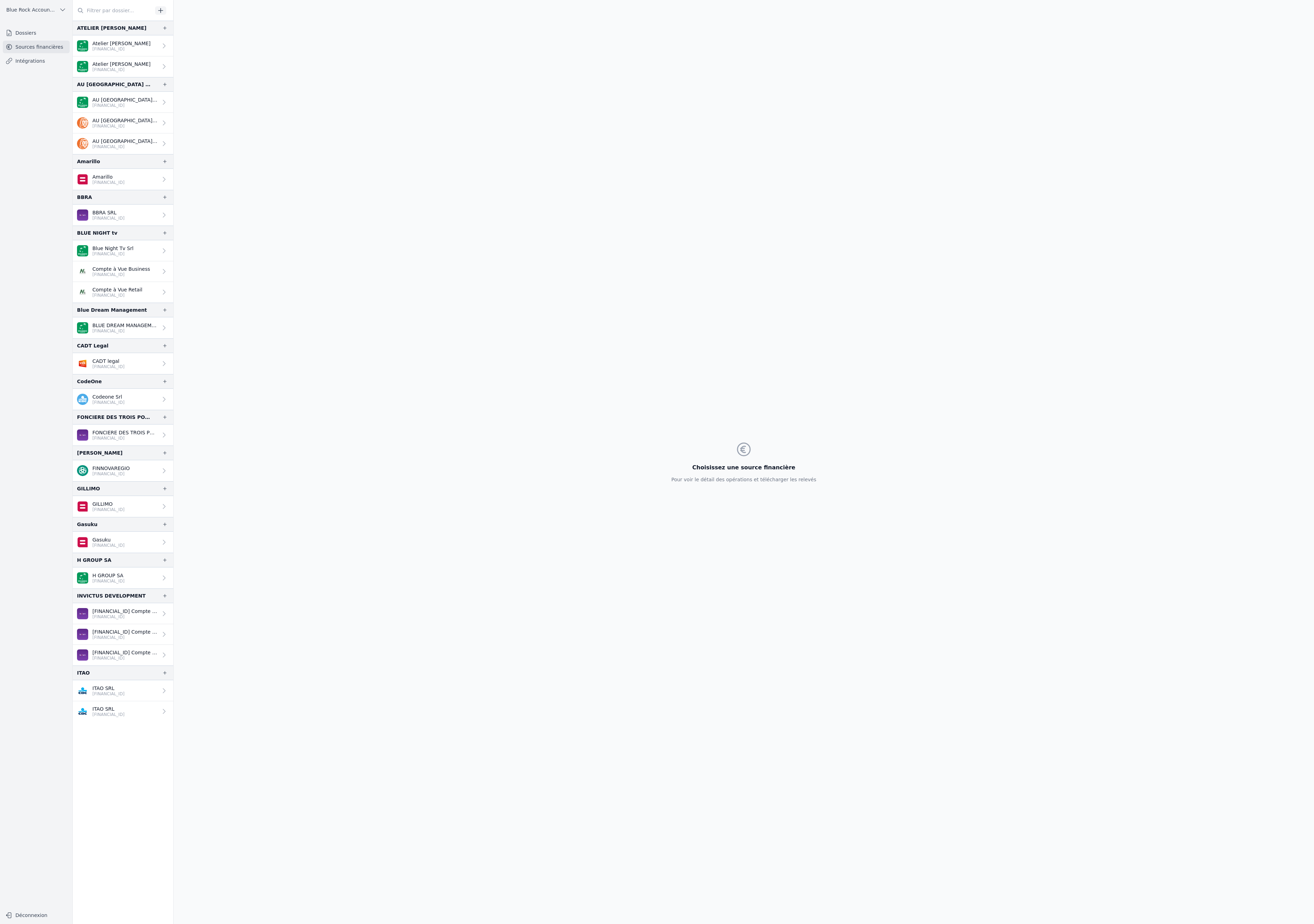  Describe the element at coordinates (114, 417) in the screenshot. I see `div: FONCIERE DES TROIS PONTS` at that location.